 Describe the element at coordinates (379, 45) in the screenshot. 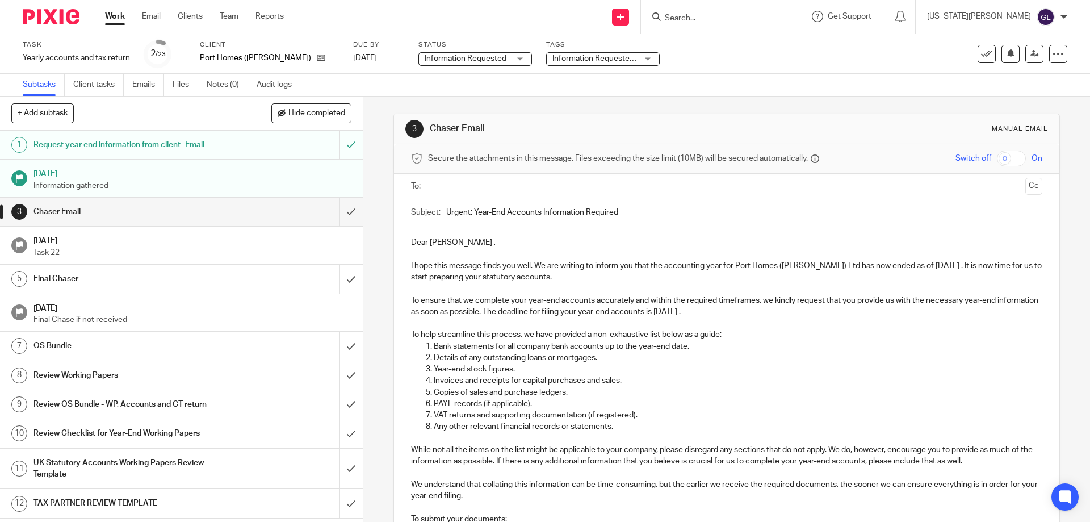

I see `label: Due by` at that location.